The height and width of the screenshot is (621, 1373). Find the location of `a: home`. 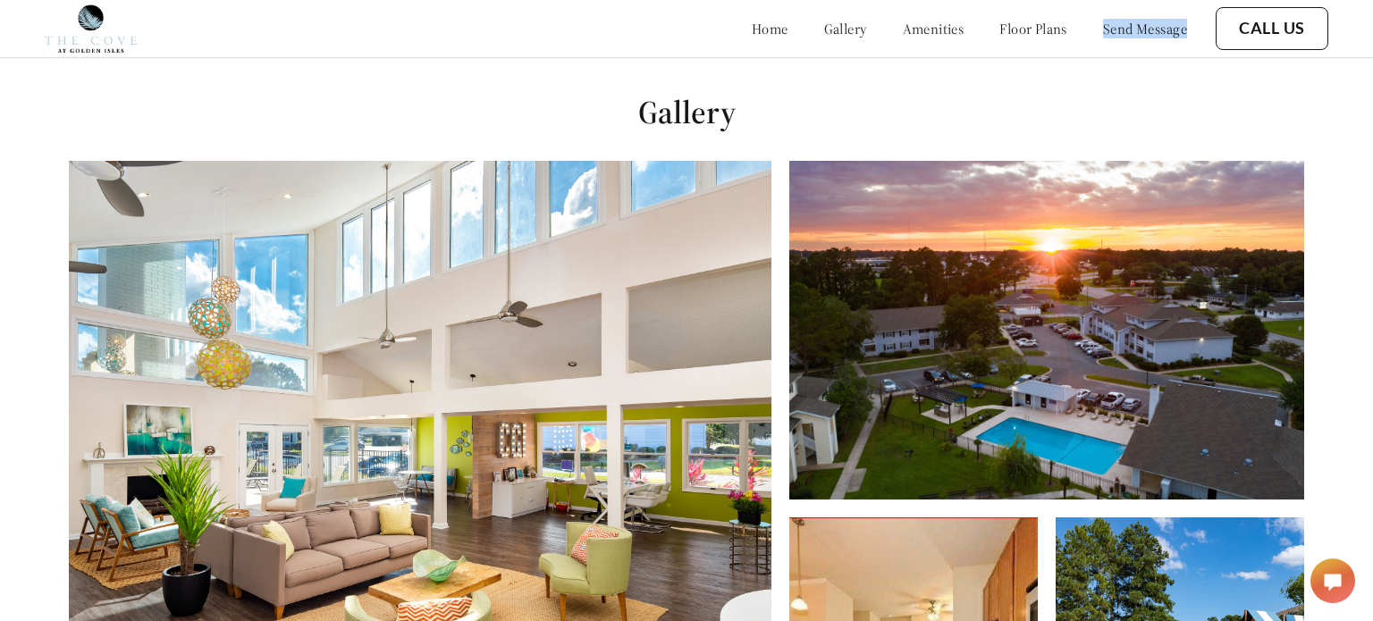

a: home is located at coordinates (770, 29).